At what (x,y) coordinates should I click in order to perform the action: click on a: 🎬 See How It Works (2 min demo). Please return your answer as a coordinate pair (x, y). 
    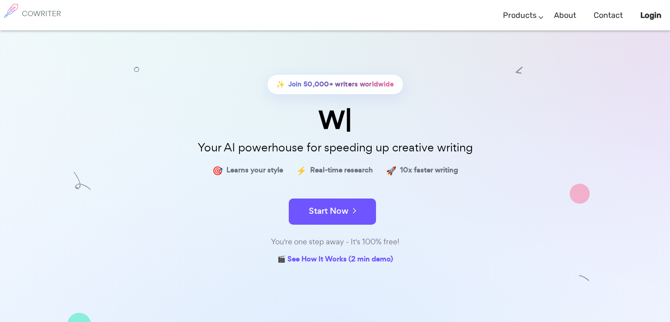
    Looking at the image, I should click on (335, 260).